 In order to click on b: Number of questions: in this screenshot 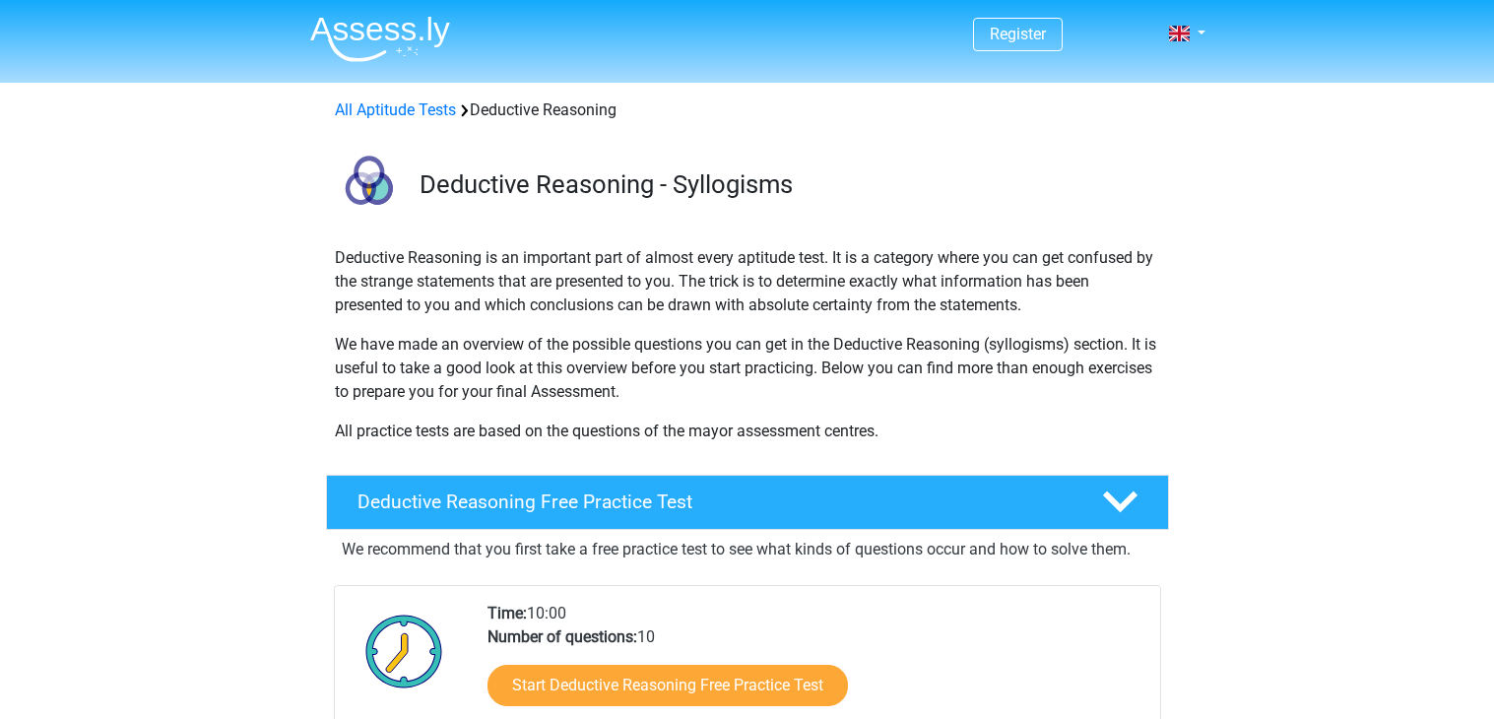, I will do `click(562, 636)`.